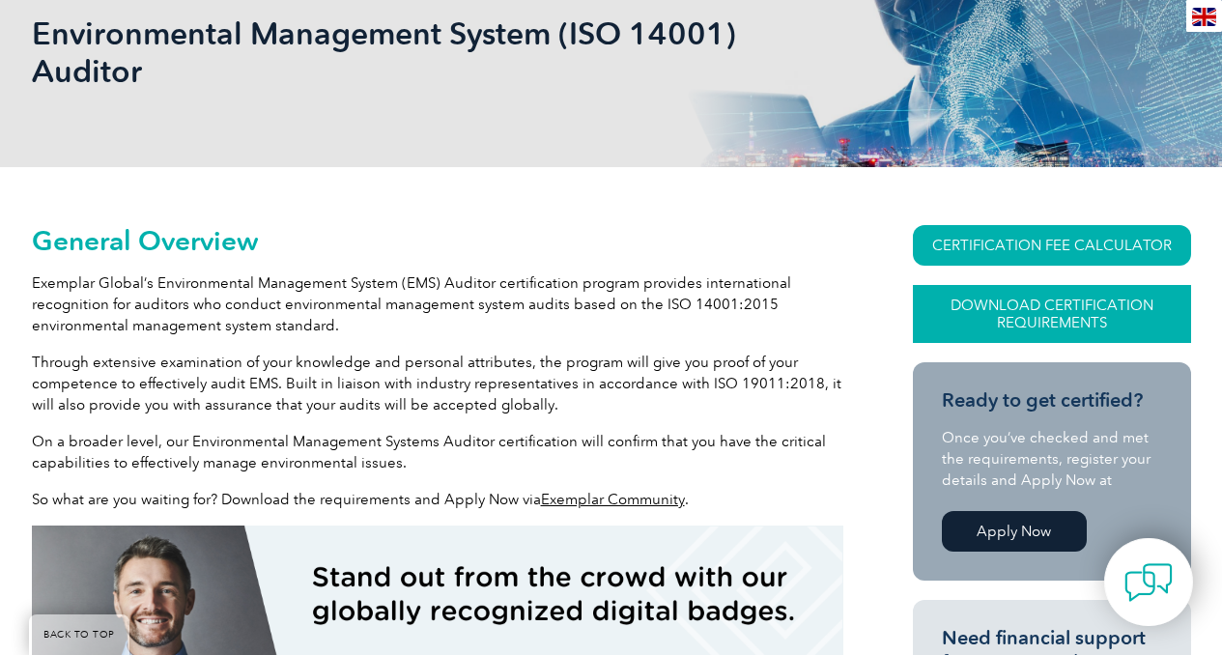 This screenshot has width=1222, height=655. What do you see at coordinates (1052, 459) in the screenshot?
I see `p: Once you’ve checked and met the requirements, register your details and Apply Now at` at bounding box center [1052, 459].